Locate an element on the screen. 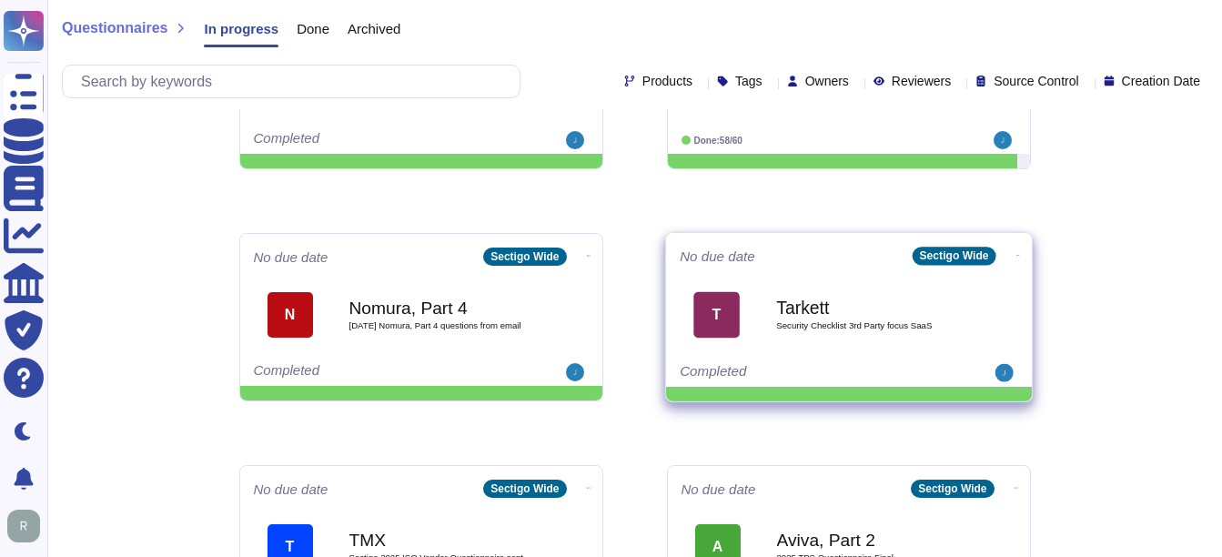 The width and height of the screenshot is (1222, 557). span: Archived is located at coordinates (374, 28).